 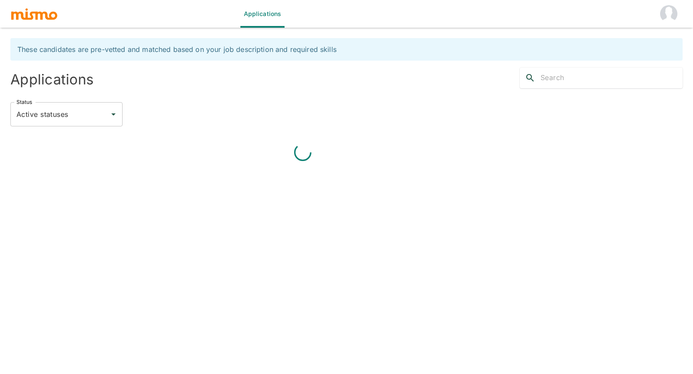 I want to click on span: These candidates are pre-vetted and matched based on your job description and required skills, so click(x=177, y=49).